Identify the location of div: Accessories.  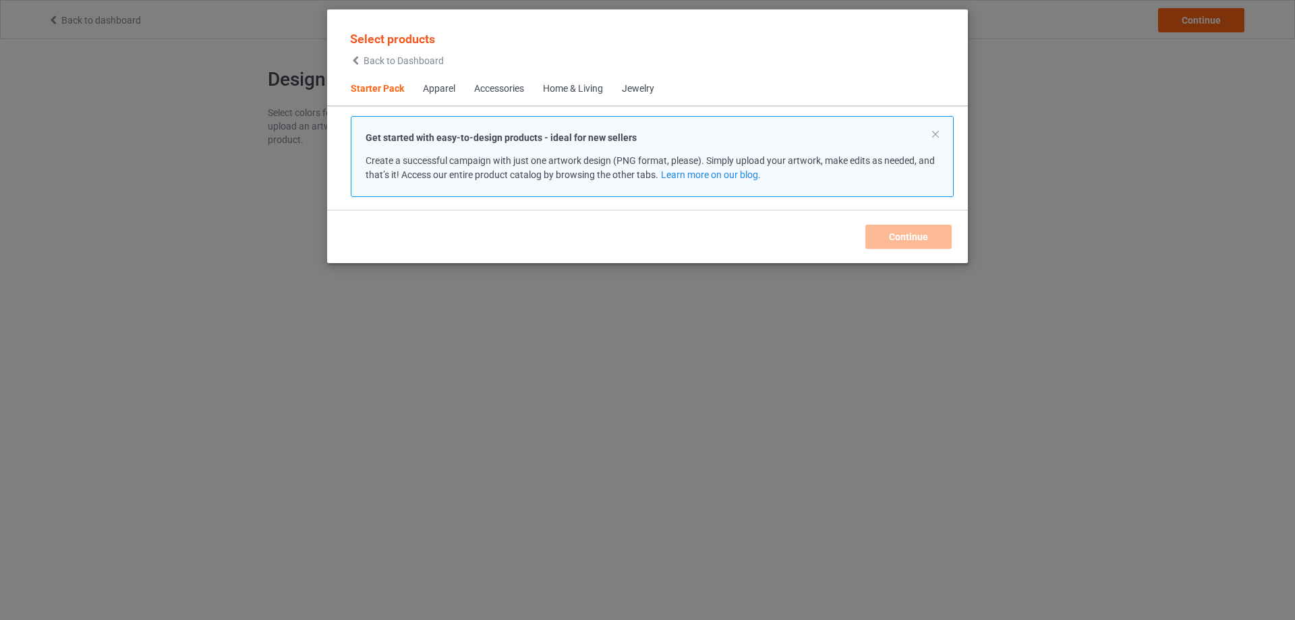
(499, 89).